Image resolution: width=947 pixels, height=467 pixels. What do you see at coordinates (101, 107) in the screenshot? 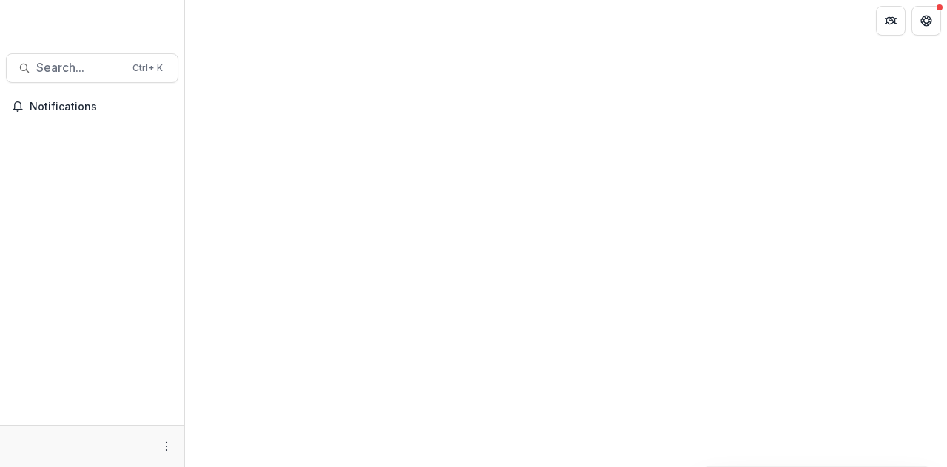
I see `span: Notifications` at bounding box center [101, 107].